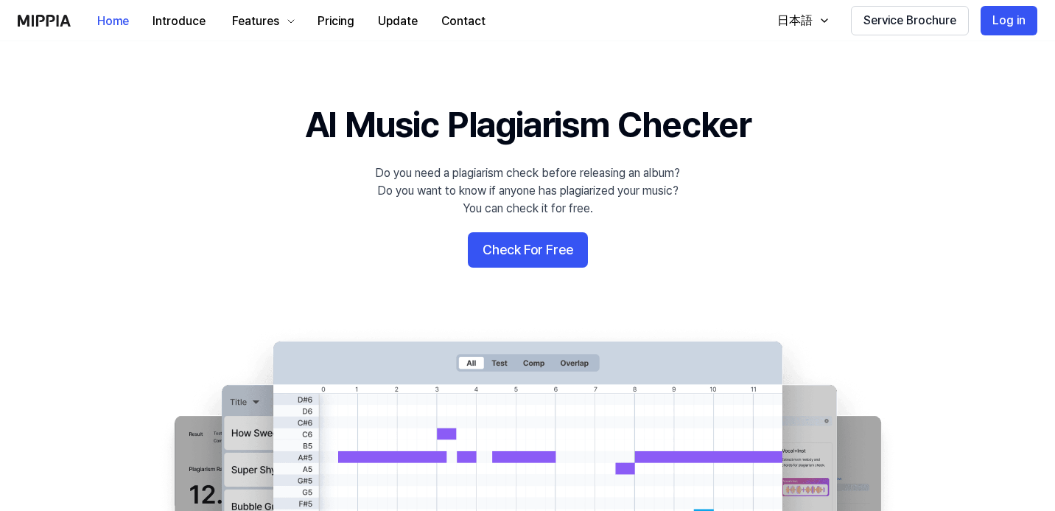 This screenshot has height=511, width=1055. I want to click on div: Do you need a plagiarism check before releasing an album? Do you want to know if anyone has plagi..., so click(528, 191).